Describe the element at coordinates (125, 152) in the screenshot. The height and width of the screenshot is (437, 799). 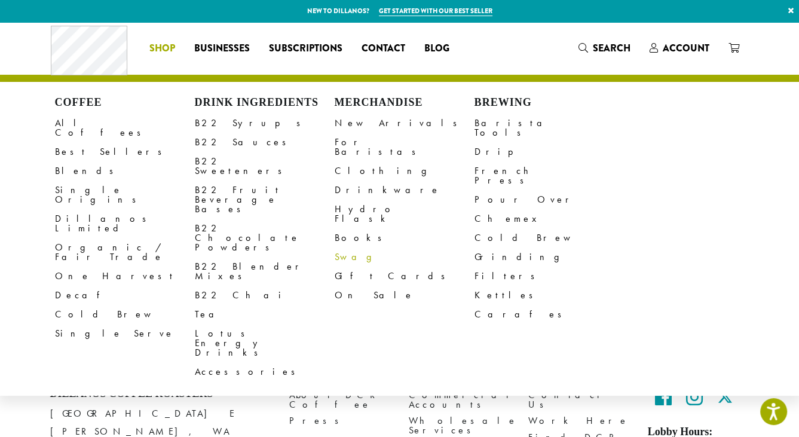
I see `a: Best Sellers` at that location.